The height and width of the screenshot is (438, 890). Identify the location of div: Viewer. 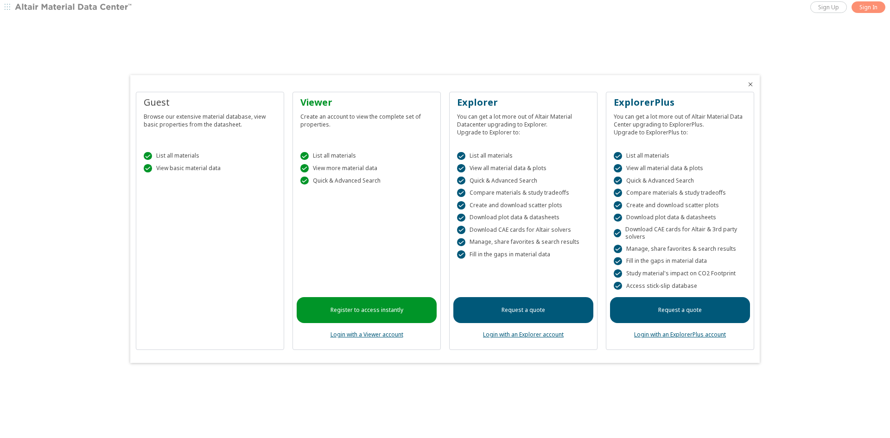
(367, 102).